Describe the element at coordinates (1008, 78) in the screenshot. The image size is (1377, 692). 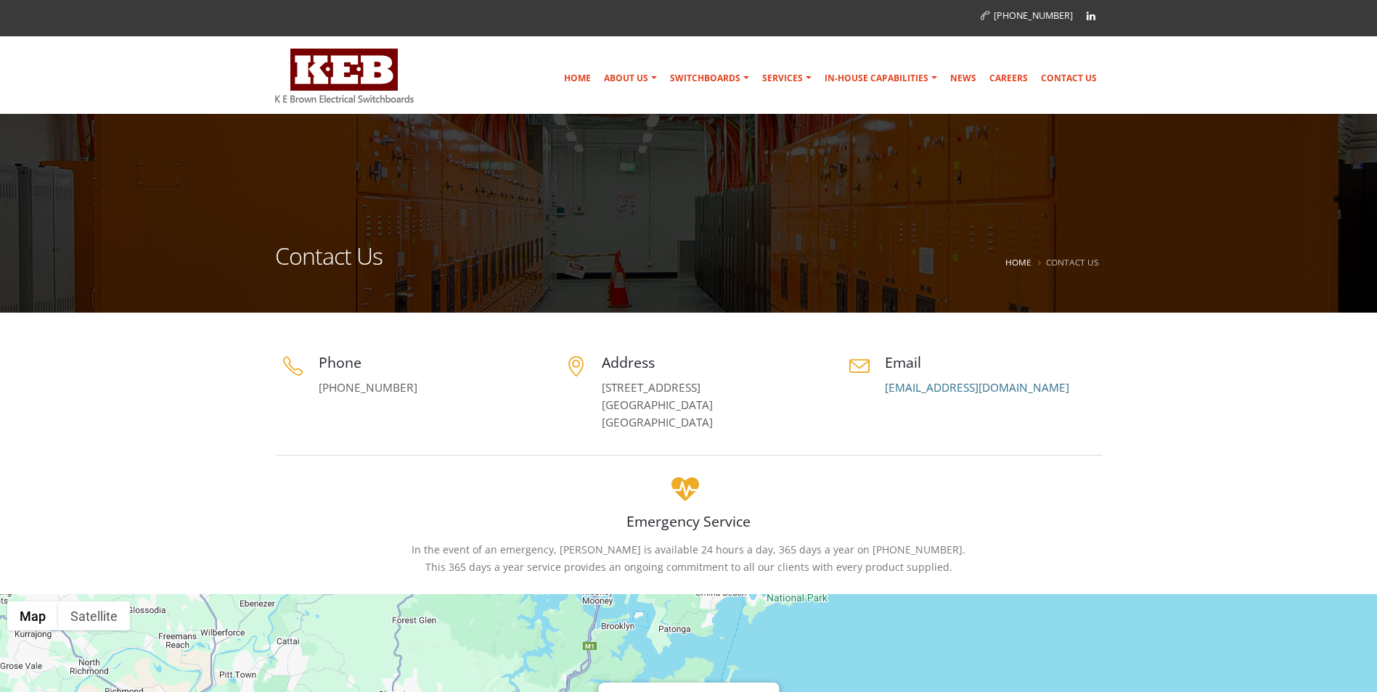
I see `a: Careers` at that location.